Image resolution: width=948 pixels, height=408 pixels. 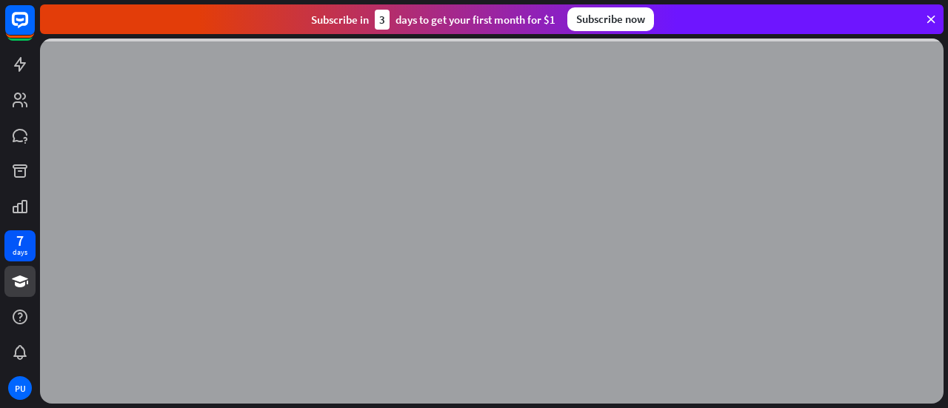 I want to click on div: 7, so click(x=20, y=241).